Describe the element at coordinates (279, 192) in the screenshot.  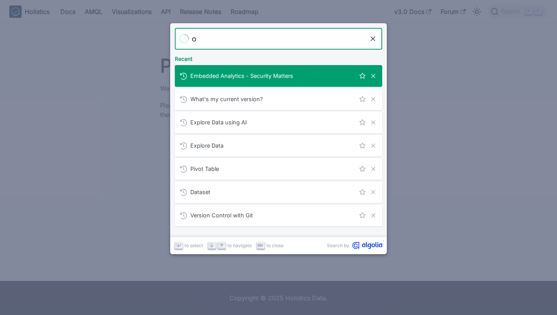
I see `a: Dataset` at that location.